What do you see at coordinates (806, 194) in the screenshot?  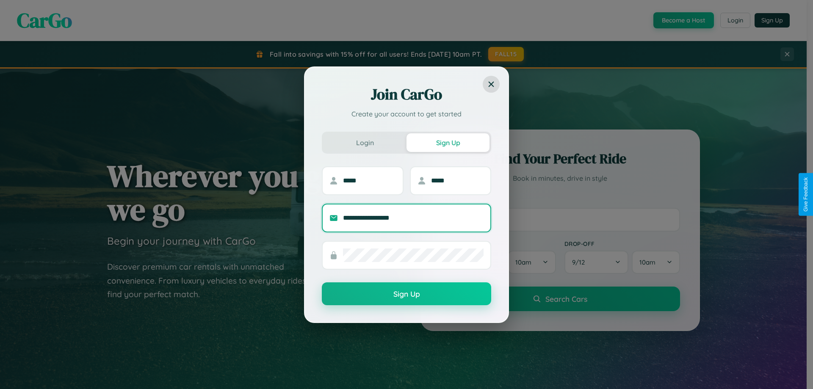 I see `div: Give Feedback` at bounding box center [806, 194].